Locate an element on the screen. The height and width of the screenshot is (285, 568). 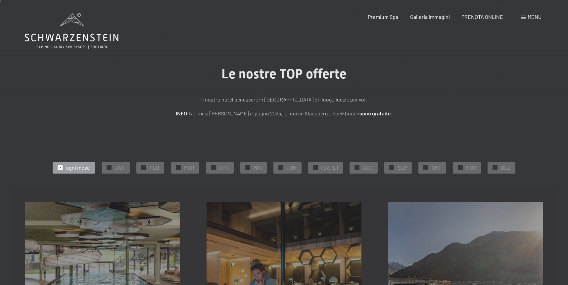
span: OKT is located at coordinates (436, 168).